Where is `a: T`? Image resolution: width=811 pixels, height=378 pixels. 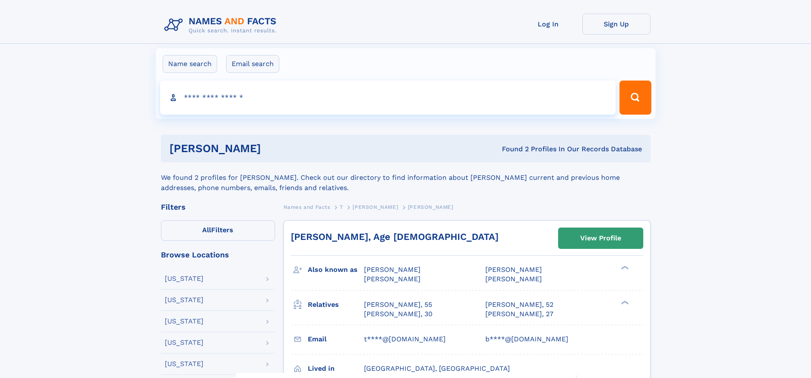
a: T is located at coordinates (342, 207).